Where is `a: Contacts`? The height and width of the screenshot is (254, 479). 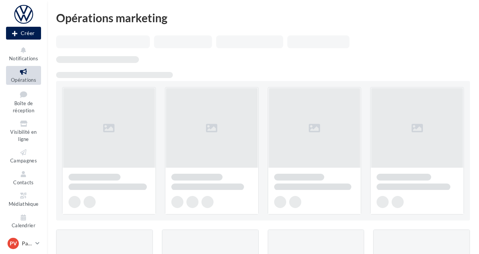
a: Contacts is located at coordinates (23, 178).